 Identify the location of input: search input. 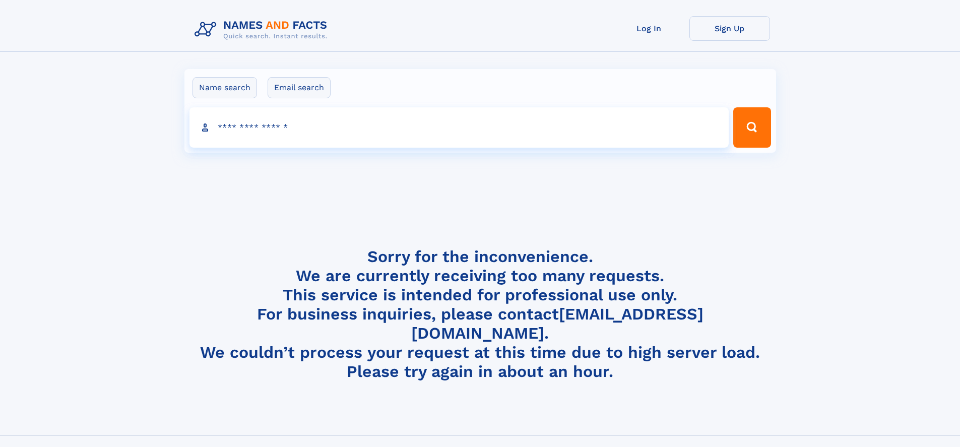
(459, 127).